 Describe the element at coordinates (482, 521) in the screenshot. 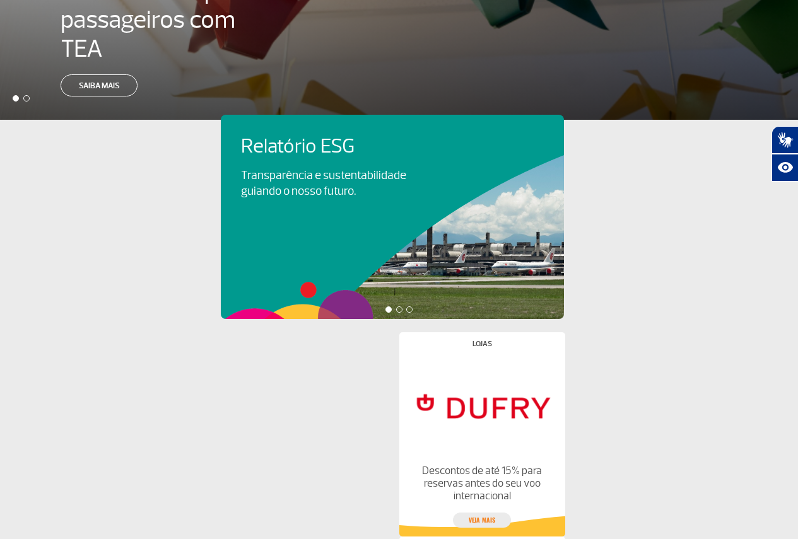

I see `a: veja mais` at that location.